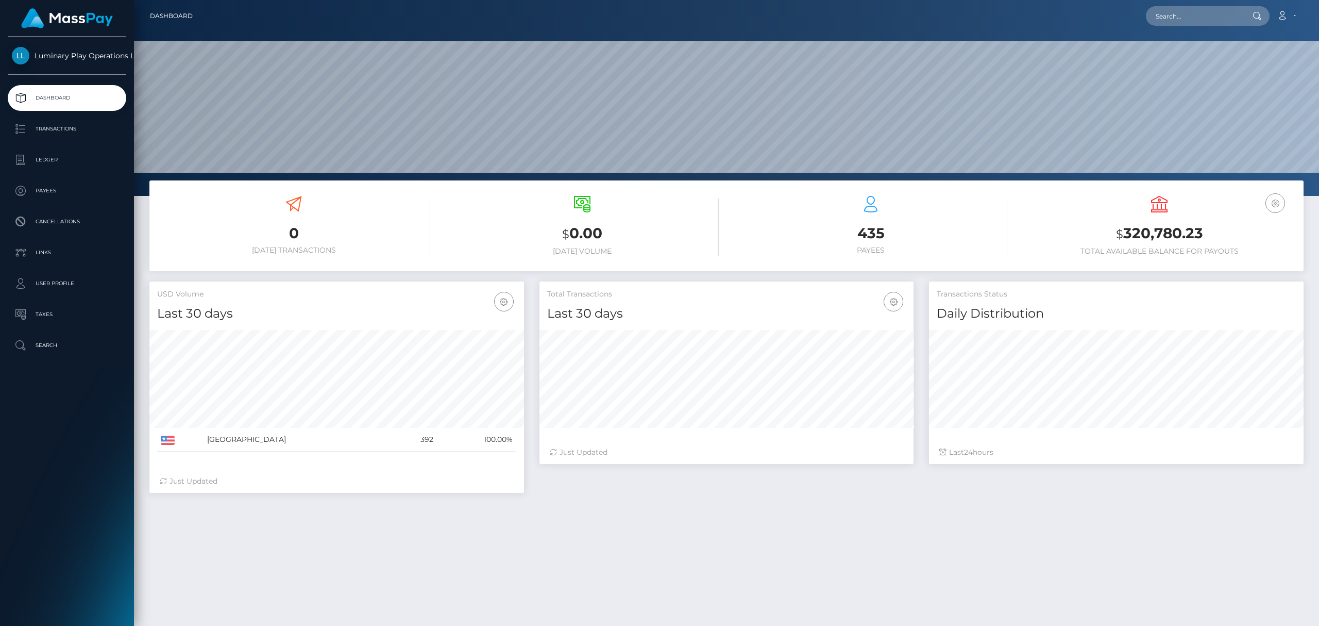  I want to click on p: User Profile, so click(67, 283).